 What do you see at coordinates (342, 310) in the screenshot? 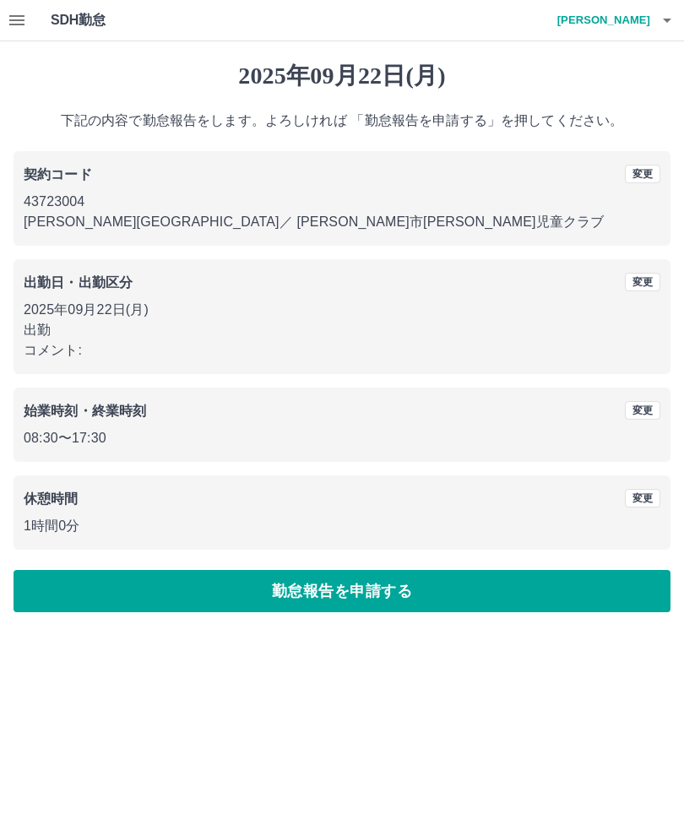
I see `p: 2025年09月22日(月)` at bounding box center [342, 310].